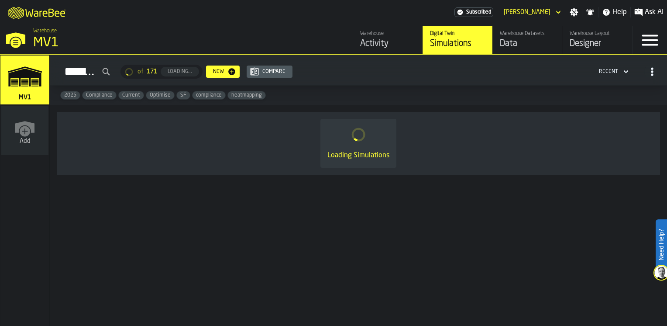 This screenshot has height=326, width=667. Describe the element at coordinates (387, 44) in the screenshot. I see `div: Activity` at that location.